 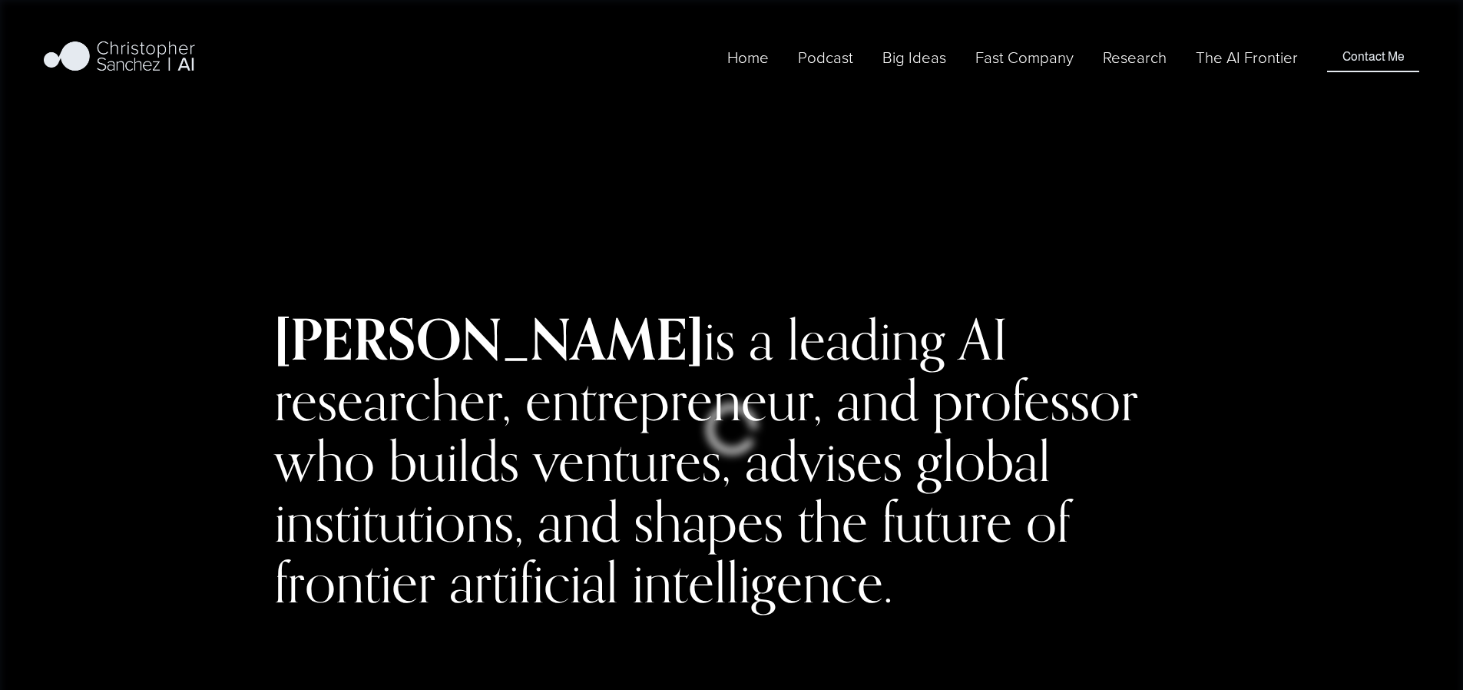 I want to click on img: Christopher Sanchez | AI, so click(x=119, y=58).